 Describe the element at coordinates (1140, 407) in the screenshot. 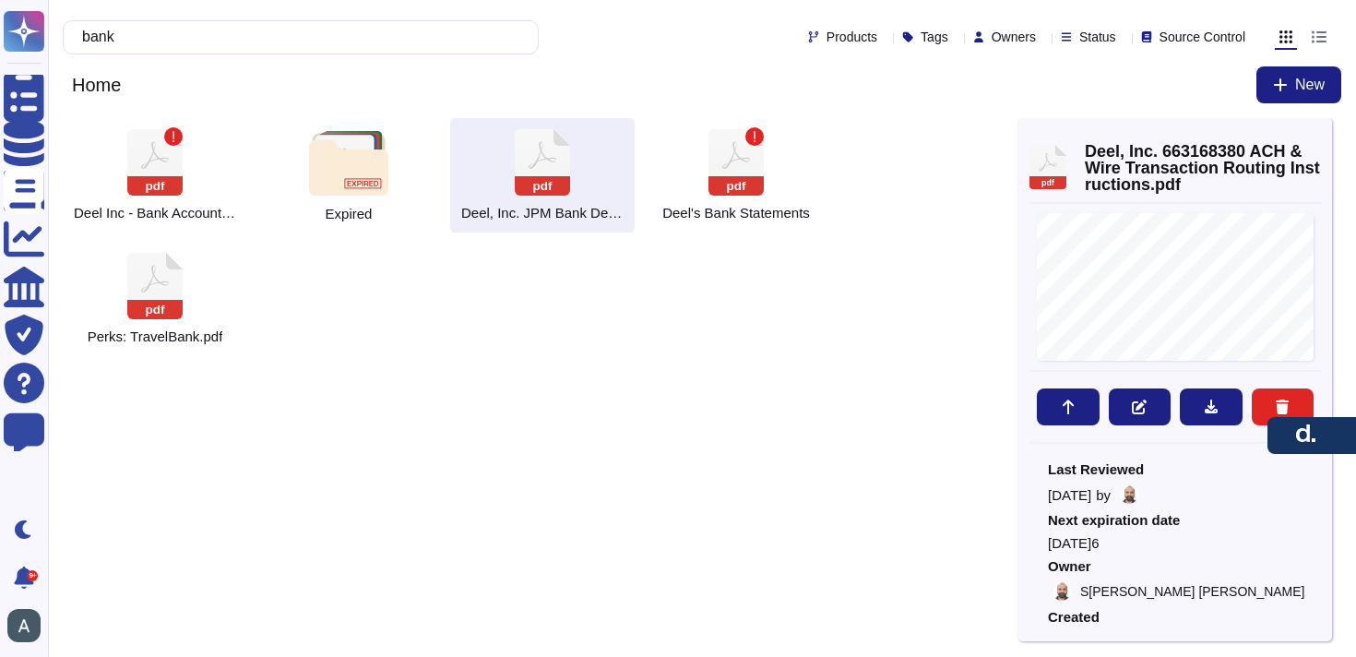

I see `button: Edit` at that location.